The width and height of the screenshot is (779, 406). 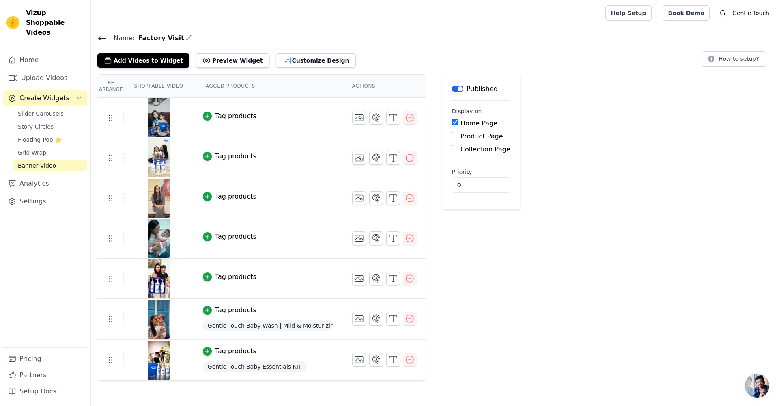 I want to click on span: Slider Carousels, so click(x=41, y=114).